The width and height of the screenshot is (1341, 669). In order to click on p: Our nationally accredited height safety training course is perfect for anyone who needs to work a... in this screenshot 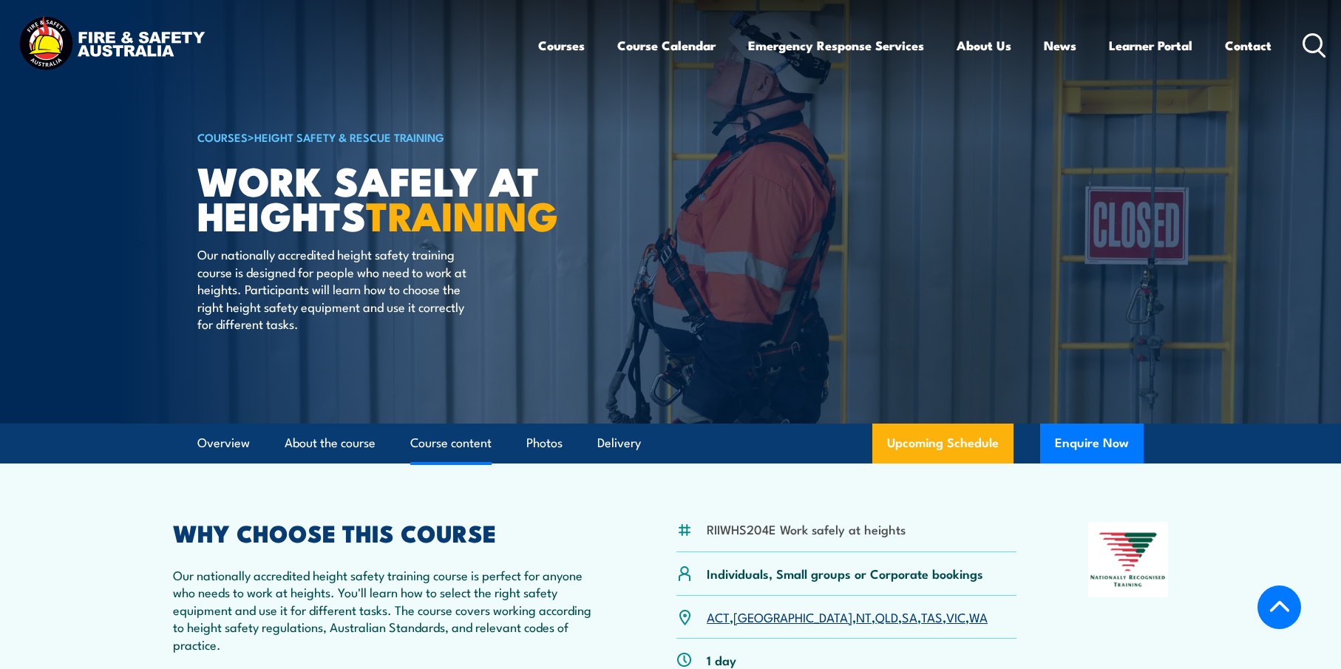, I will do `click(389, 609)`.